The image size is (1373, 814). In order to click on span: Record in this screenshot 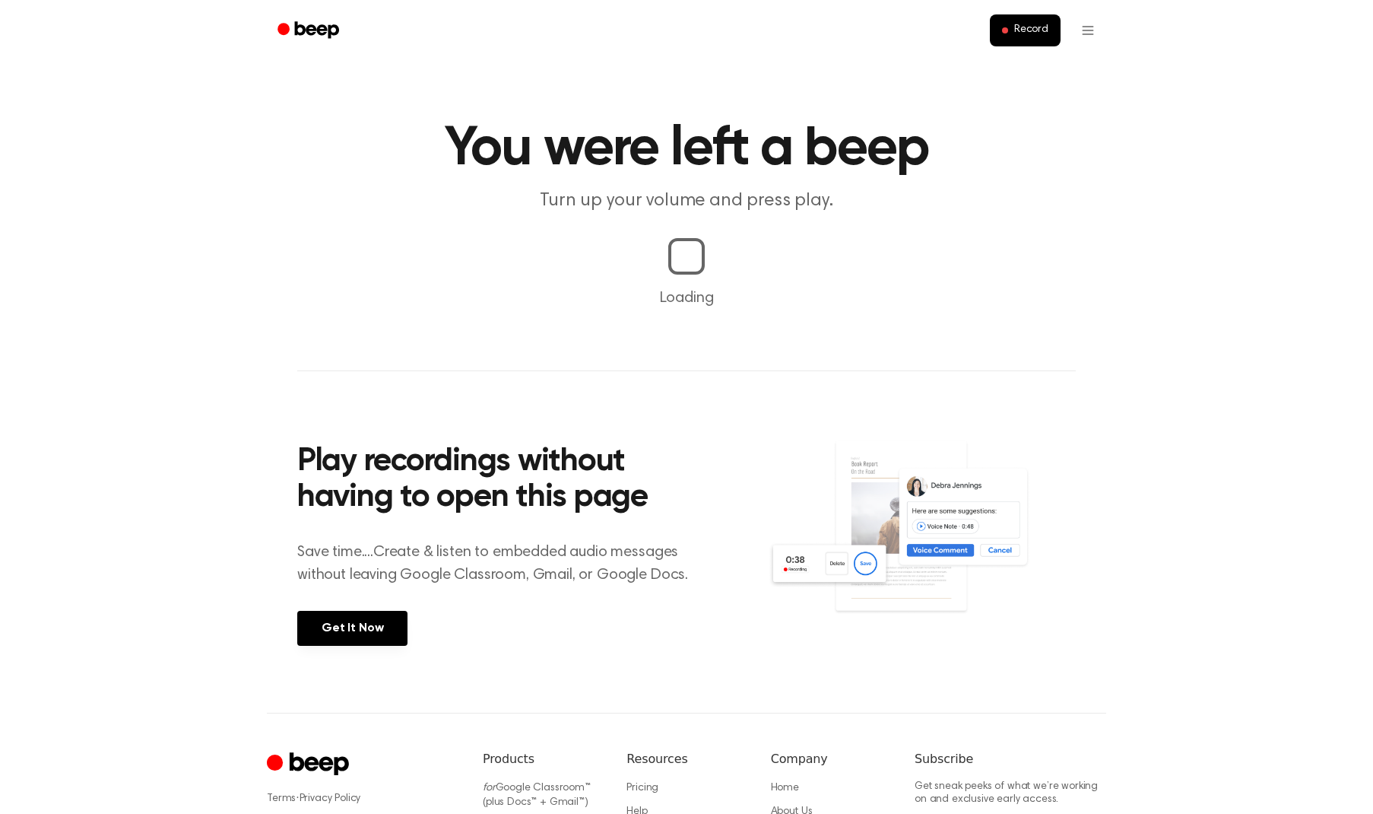, I will do `click(1031, 30)`.